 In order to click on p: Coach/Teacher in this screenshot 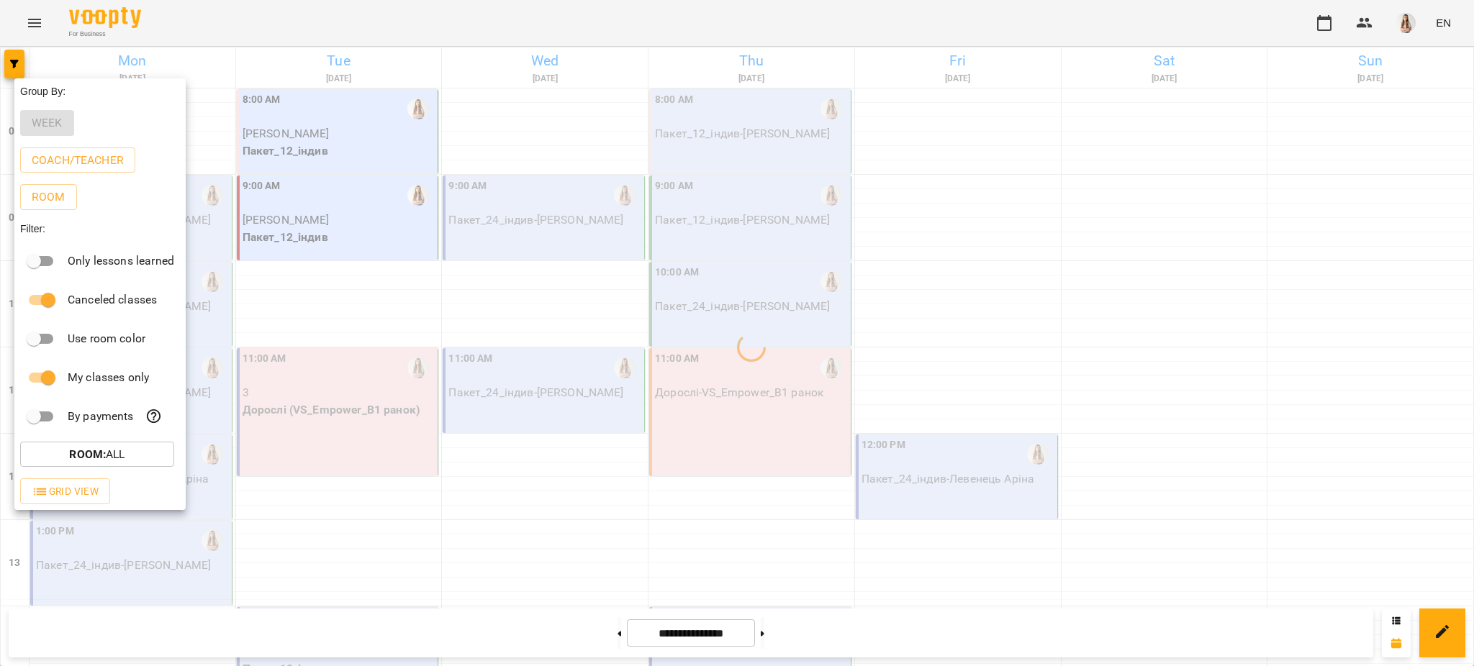, I will do `click(78, 160)`.